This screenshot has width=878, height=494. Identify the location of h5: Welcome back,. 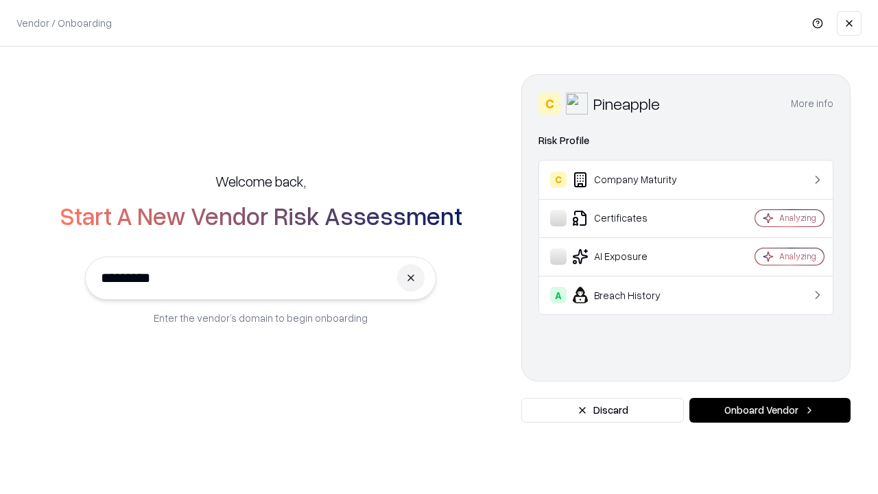
(261, 181).